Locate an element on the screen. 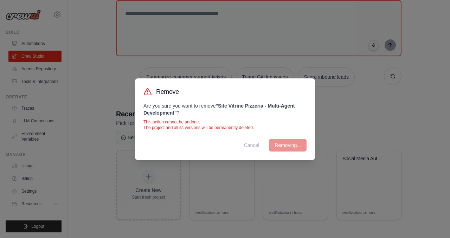 The height and width of the screenshot is (238, 450). p: Are you sure you want to remove ? is located at coordinates (225, 109).